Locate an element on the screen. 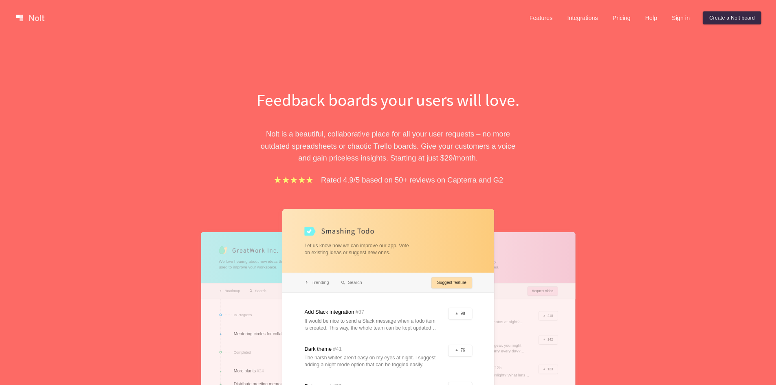 The height and width of the screenshot is (385, 776). h1: Feedback boards your users will love. is located at coordinates (388, 100).